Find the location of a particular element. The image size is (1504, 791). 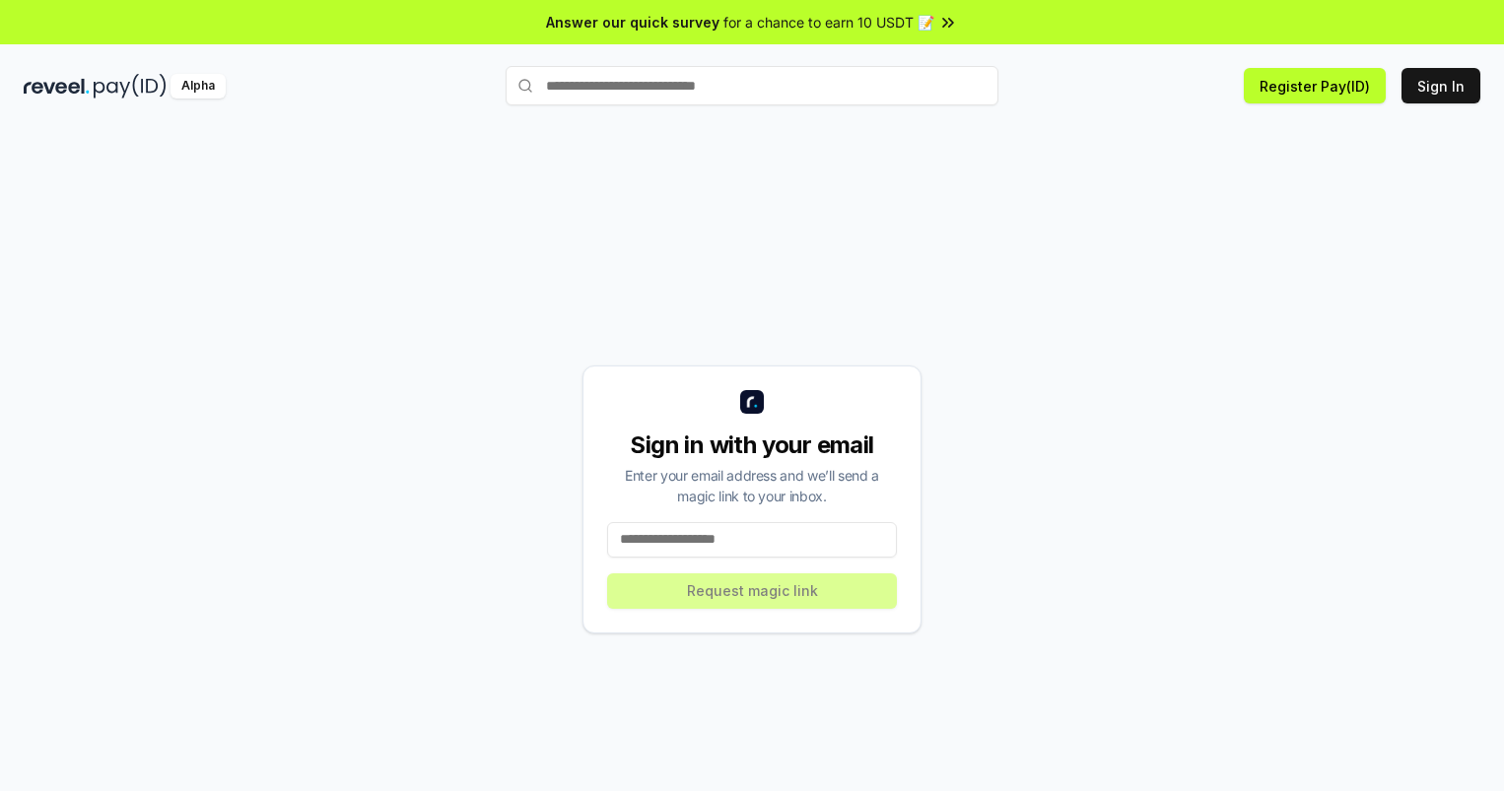

button: Register Pay(ID) is located at coordinates (1315, 86).